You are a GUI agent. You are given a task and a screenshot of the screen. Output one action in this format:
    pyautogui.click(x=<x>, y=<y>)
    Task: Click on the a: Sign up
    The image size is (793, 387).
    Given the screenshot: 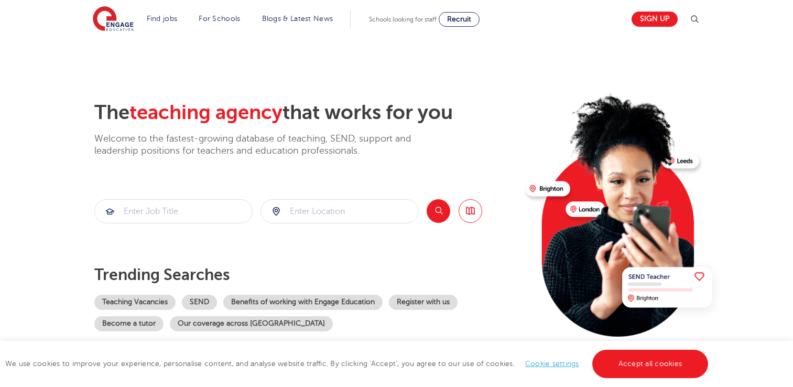 What is the action you would take?
    pyautogui.click(x=654, y=19)
    